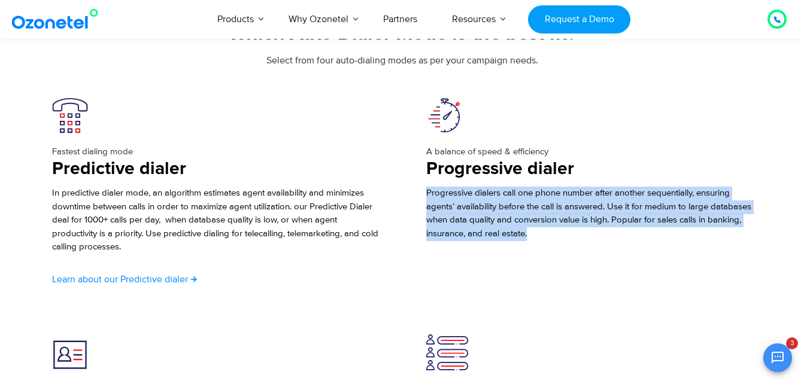 This screenshot has height=384, width=804. Describe the element at coordinates (215, 169) in the screenshot. I see `h3: Predictive dialer` at that location.